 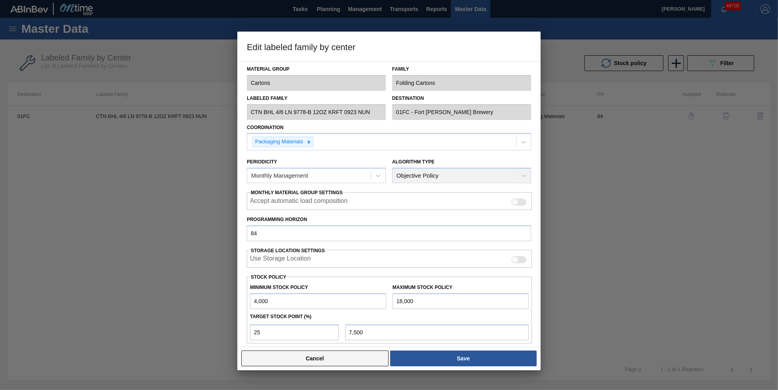 What do you see at coordinates (278, 142) in the screenshot?
I see `div: Packaging Materials` at bounding box center [278, 142].